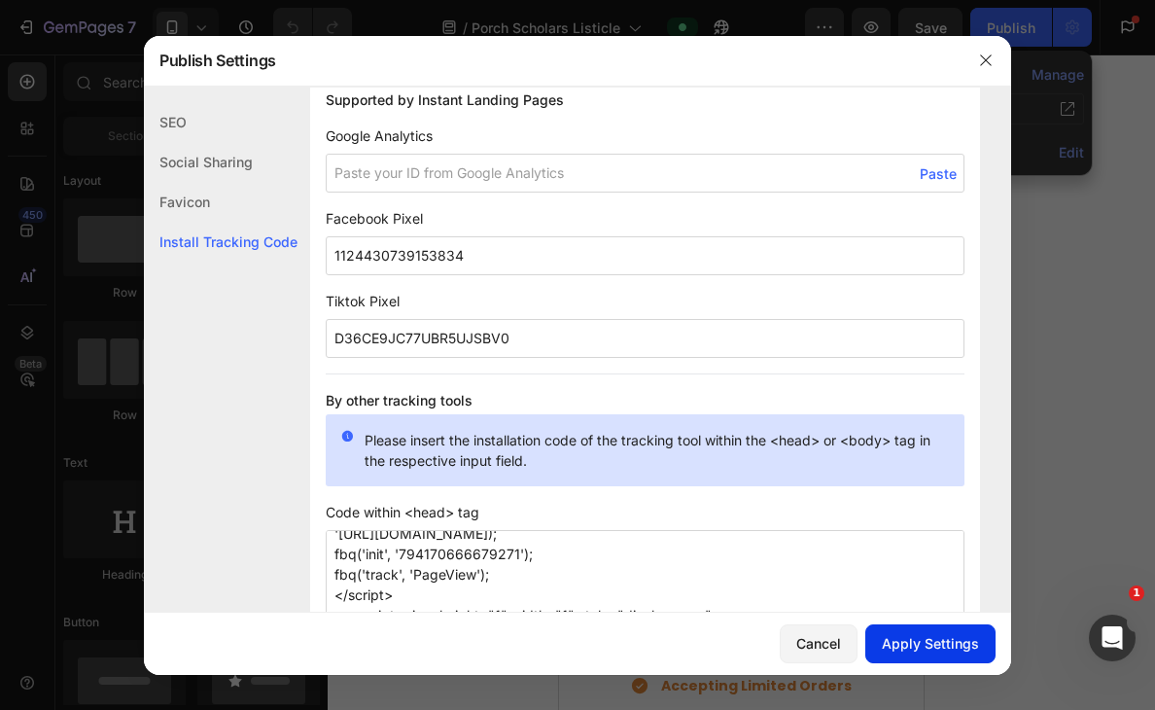 The width and height of the screenshot is (1155, 710). What do you see at coordinates (239, 91) in the screenshot?
I see `p: HRS` at bounding box center [239, 91].